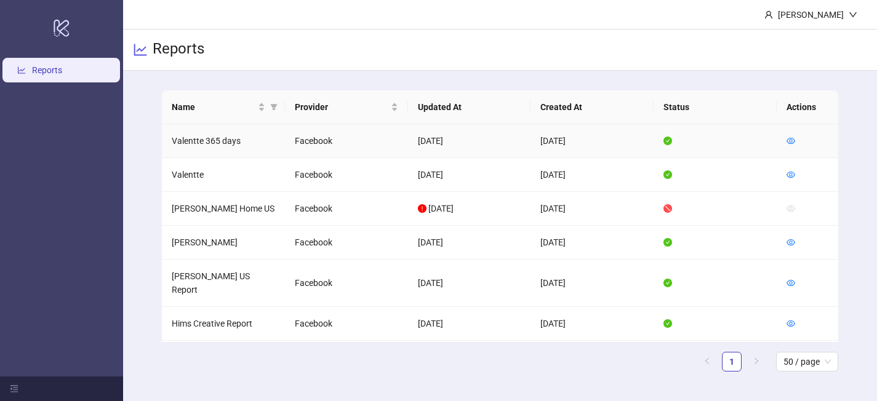 This screenshot has height=401, width=877. I want to click on td: Hims Creative Report, so click(223, 324).